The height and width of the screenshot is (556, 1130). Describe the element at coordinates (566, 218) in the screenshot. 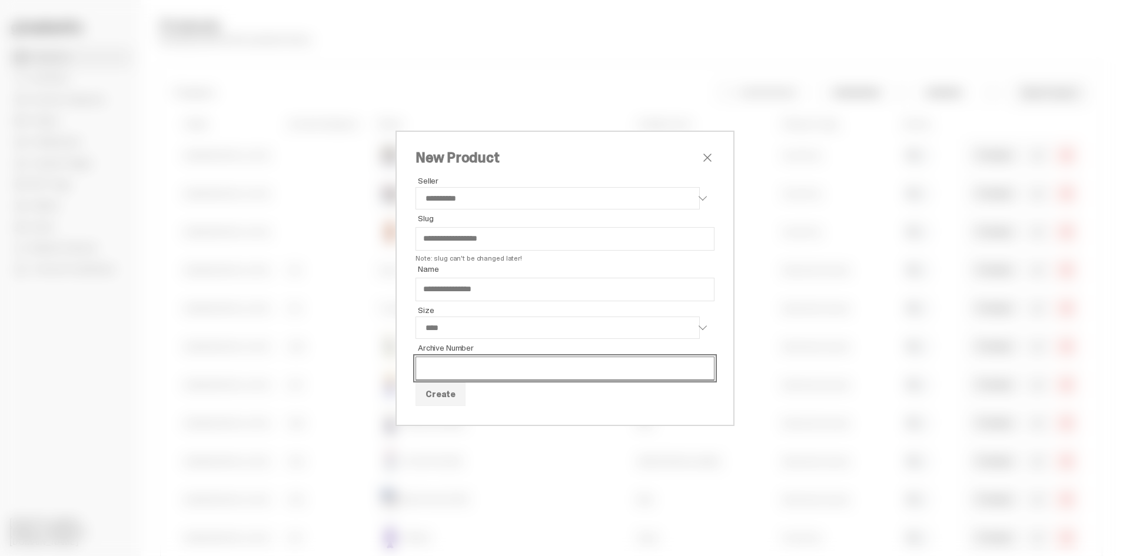

I see `span: Slug` at that location.